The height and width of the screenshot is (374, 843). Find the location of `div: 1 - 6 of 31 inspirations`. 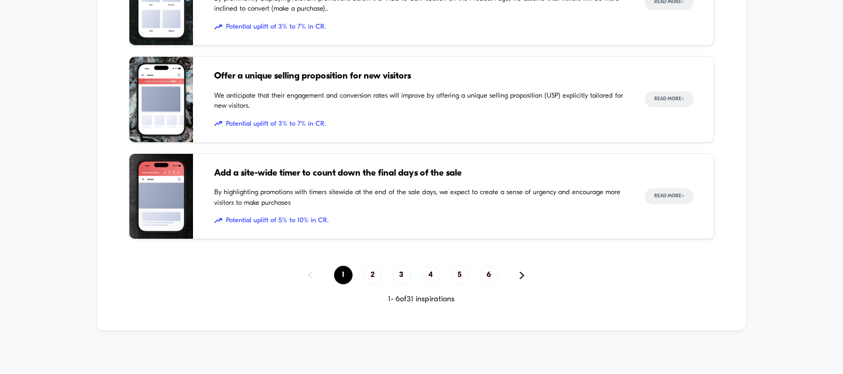

div: 1 - 6 of 31 inspirations is located at coordinates (421, 299).